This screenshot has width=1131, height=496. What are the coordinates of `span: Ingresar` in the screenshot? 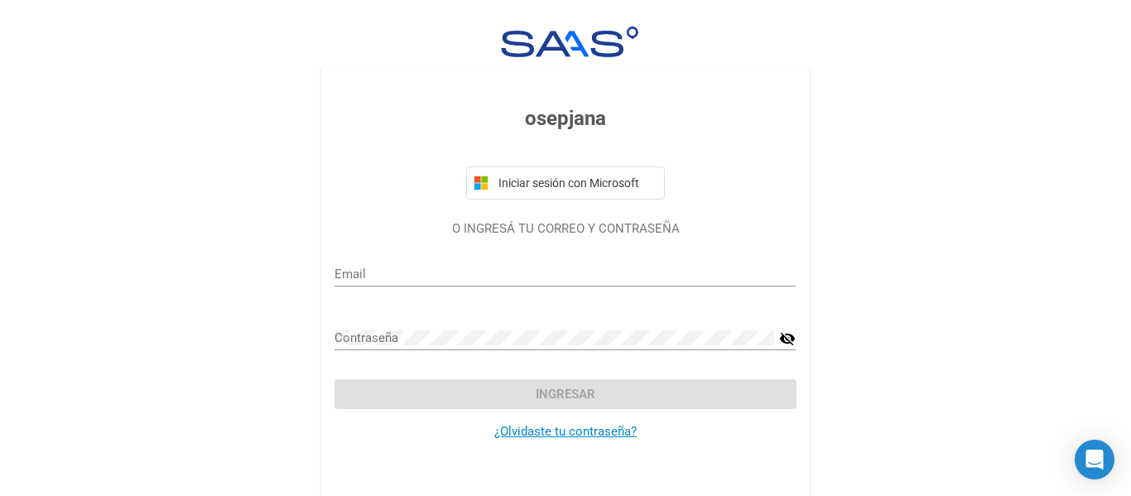 It's located at (566, 394).